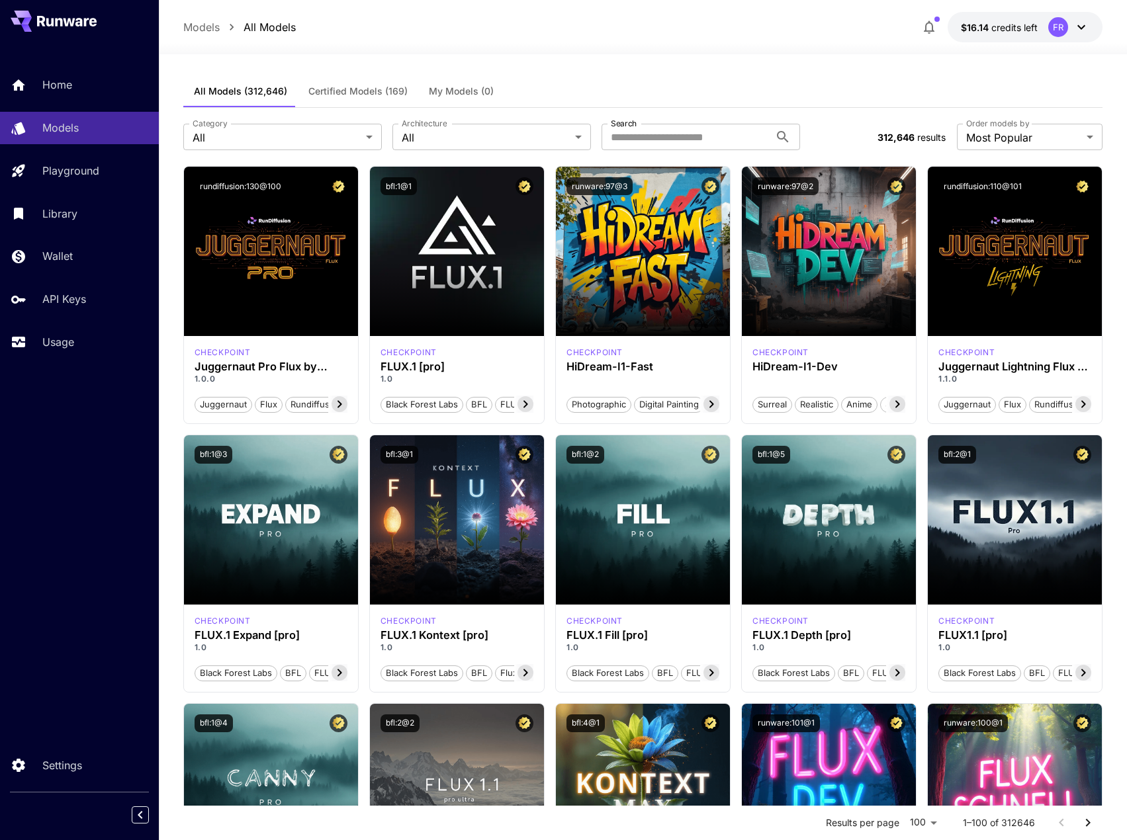  I want to click on button: FLUX.1 Fill [pro], so click(719, 673).